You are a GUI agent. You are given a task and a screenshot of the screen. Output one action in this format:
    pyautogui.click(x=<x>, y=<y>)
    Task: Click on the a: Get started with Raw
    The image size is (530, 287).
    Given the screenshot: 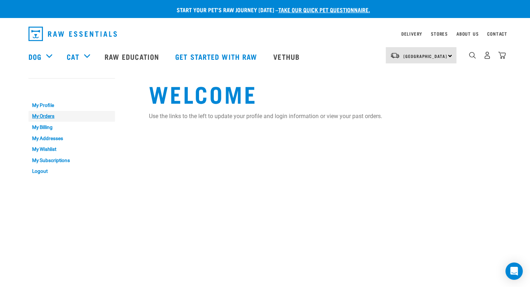 What is the action you would take?
    pyautogui.click(x=217, y=57)
    